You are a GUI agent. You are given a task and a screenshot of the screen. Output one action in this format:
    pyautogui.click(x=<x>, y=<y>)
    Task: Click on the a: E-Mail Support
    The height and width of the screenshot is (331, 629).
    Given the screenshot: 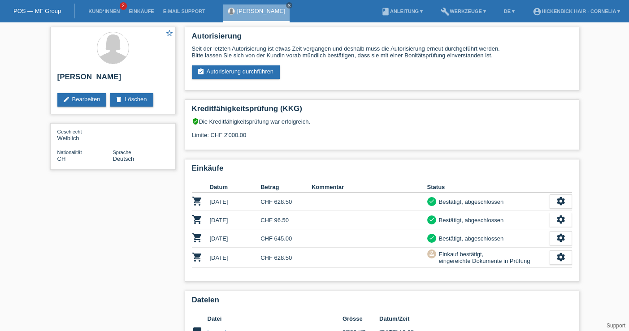 What is the action you would take?
    pyautogui.click(x=184, y=11)
    